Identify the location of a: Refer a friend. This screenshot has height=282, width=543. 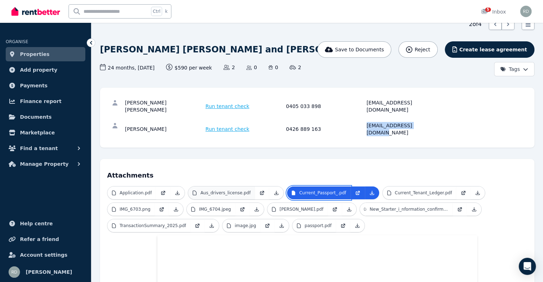
(45, 240).